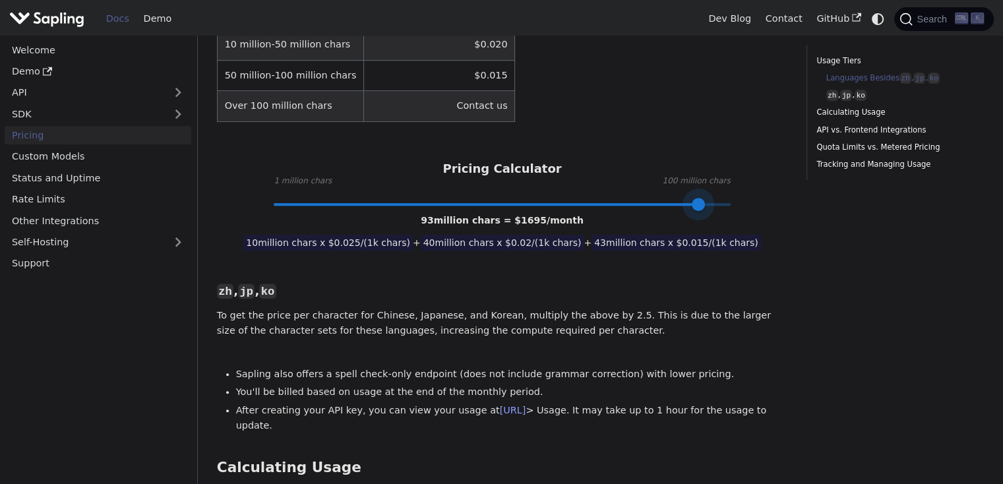 The height and width of the screenshot is (484, 1003). What do you see at coordinates (676, 243) in the screenshot?
I see `span: 43 million chars x $ 0.015 /(1k chars)` at bounding box center [676, 243].